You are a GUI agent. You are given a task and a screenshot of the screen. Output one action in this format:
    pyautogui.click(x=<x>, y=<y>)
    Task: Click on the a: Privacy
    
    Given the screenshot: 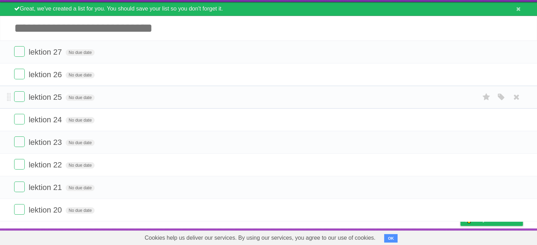 What is the action you would take?
    pyautogui.click(x=460, y=237)
    